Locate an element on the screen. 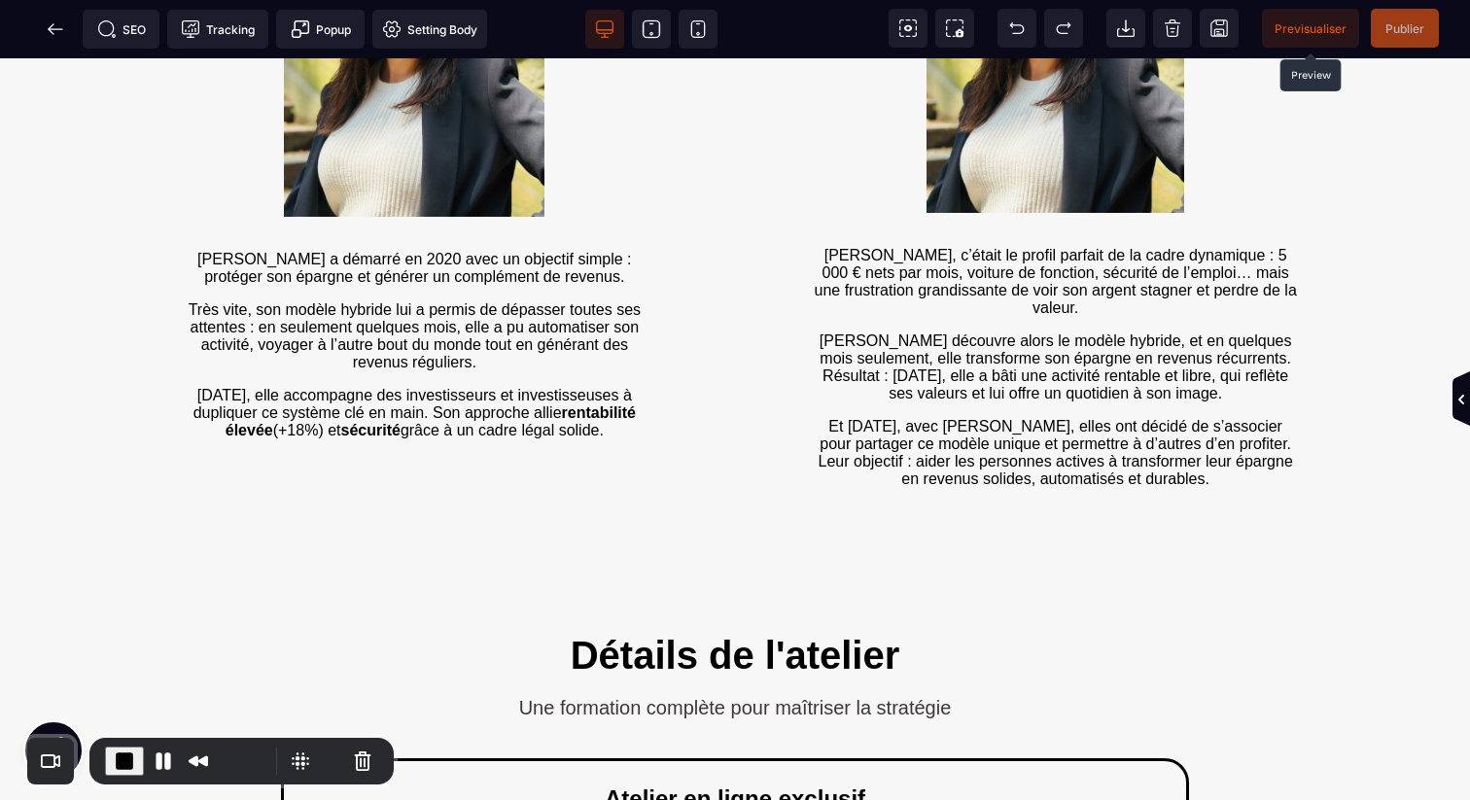  span: Tracking is located at coordinates (218, 29).